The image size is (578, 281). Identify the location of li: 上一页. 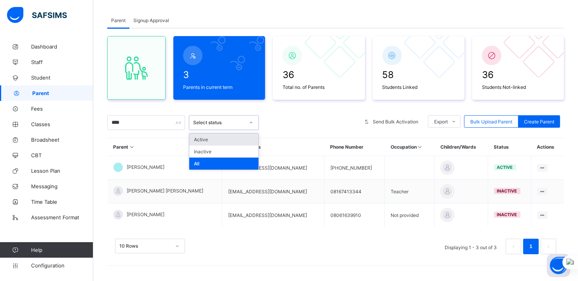
(513, 247).